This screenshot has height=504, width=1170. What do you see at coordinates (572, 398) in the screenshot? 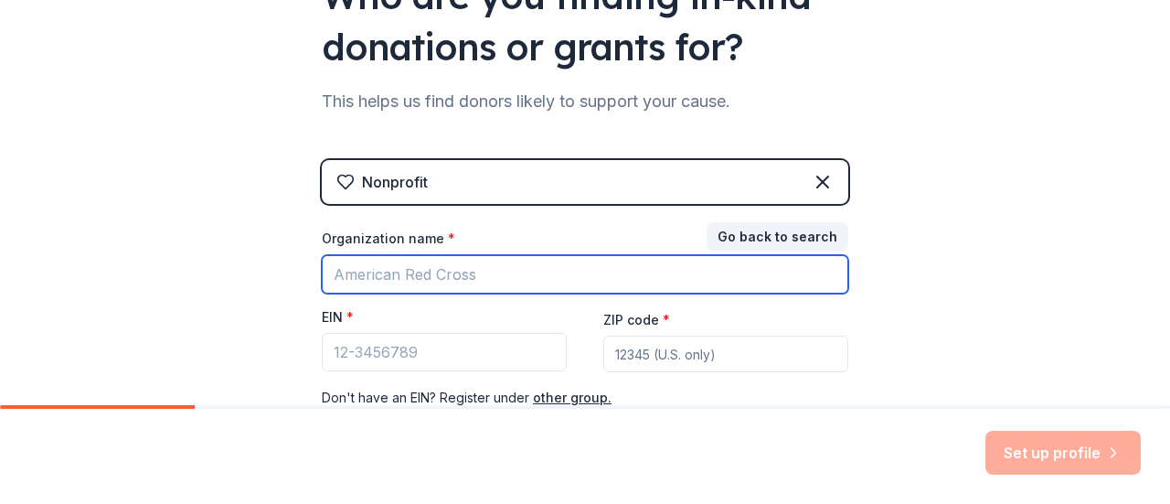
I see `button: other group.` at bounding box center [572, 398].